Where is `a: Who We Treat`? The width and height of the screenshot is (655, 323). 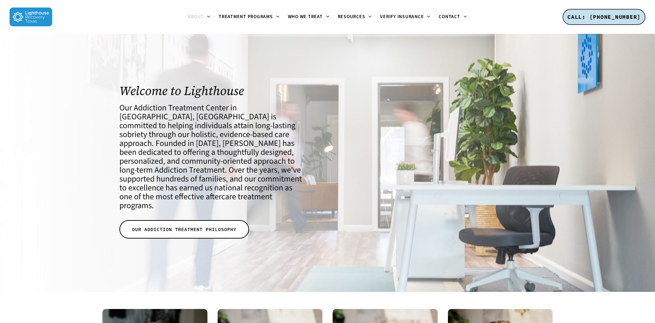 a: Who We Treat is located at coordinates (309, 17).